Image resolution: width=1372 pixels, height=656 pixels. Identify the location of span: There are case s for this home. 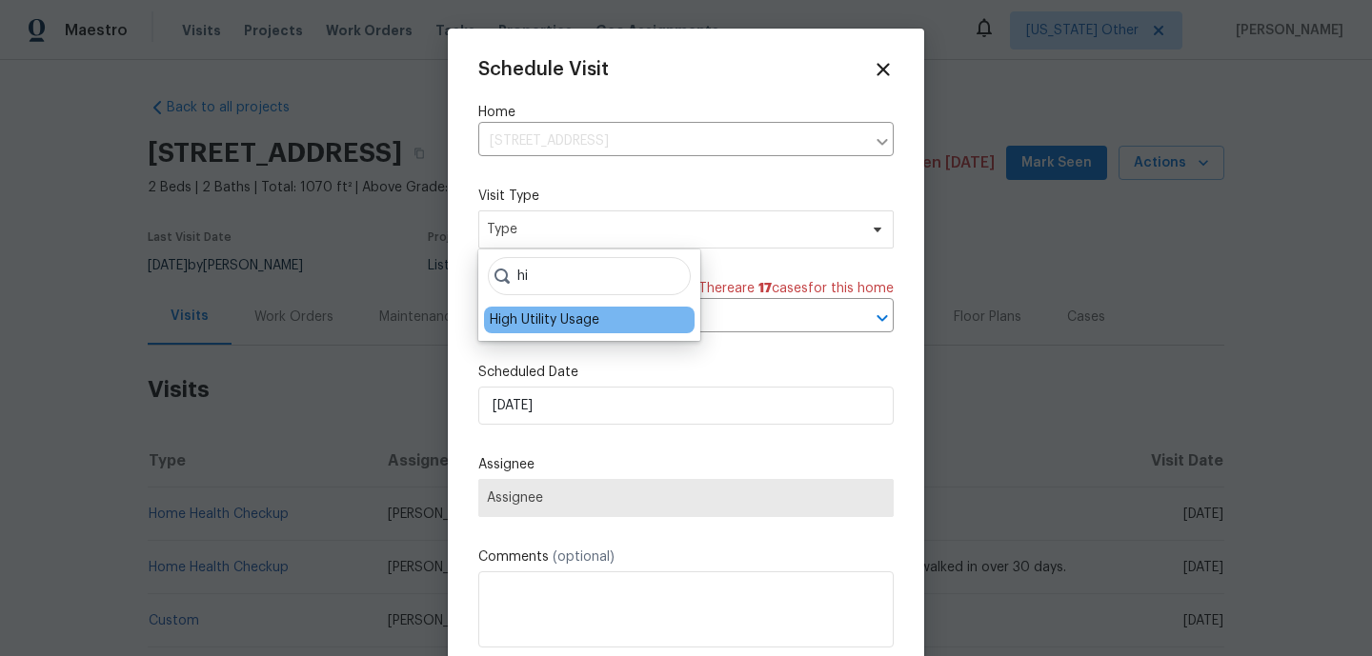
(796, 289).